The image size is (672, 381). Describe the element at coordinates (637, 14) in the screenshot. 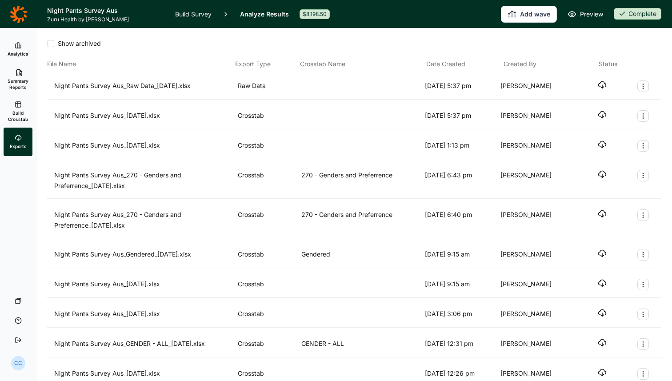

I see `button: Complete` at that location.